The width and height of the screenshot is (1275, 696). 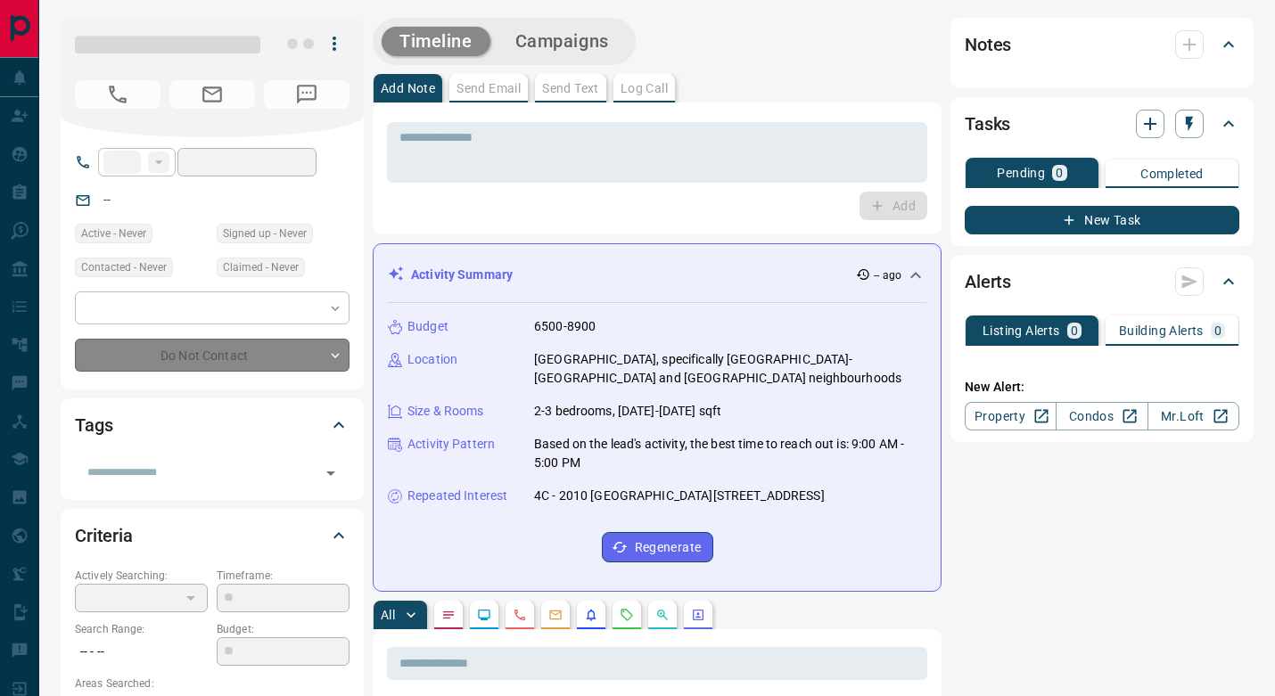 I want to click on p: Activity Pattern, so click(x=451, y=444).